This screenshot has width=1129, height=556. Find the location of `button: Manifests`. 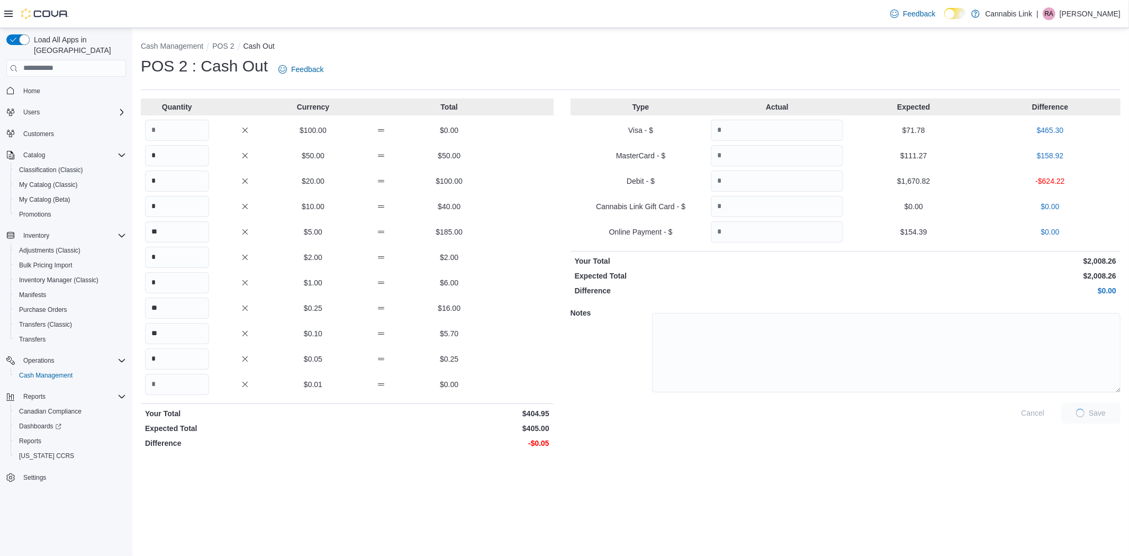

button: Manifests is located at coordinates (70, 295).